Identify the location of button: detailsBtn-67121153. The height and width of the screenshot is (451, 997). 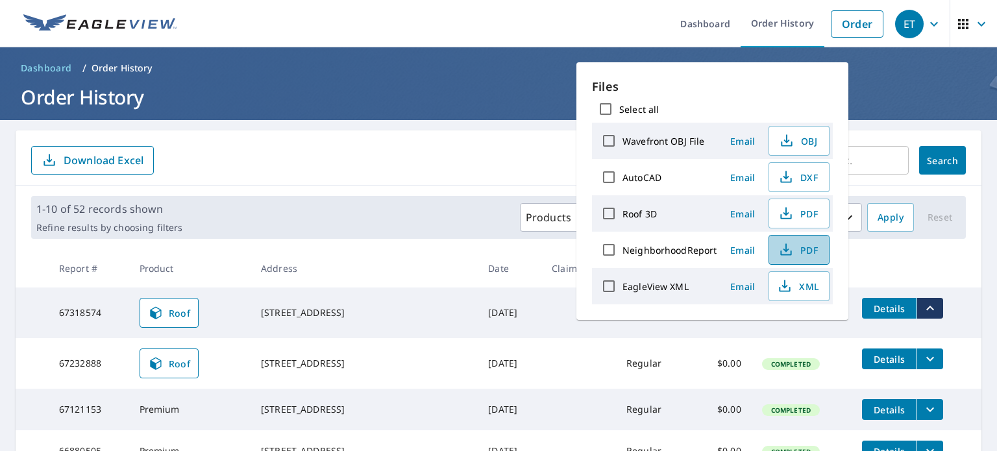
(890, 410).